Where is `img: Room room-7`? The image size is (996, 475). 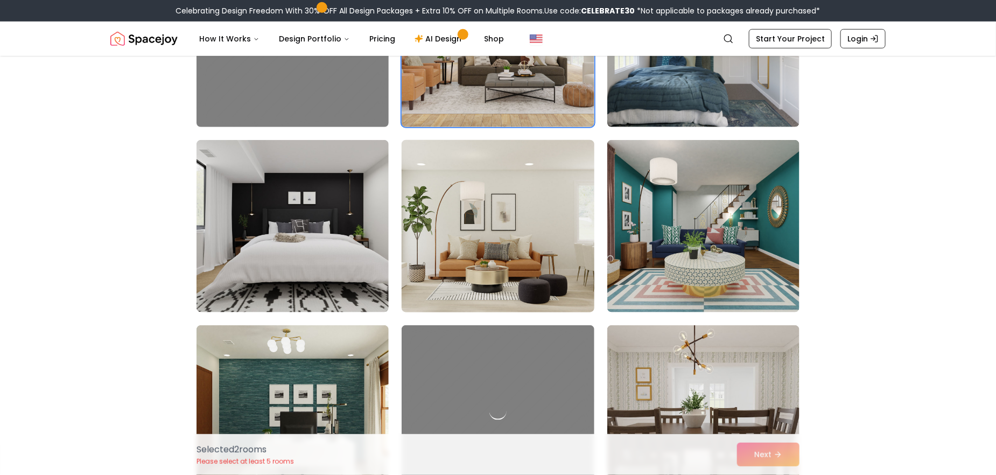 img: Room room-7 is located at coordinates (292, 226).